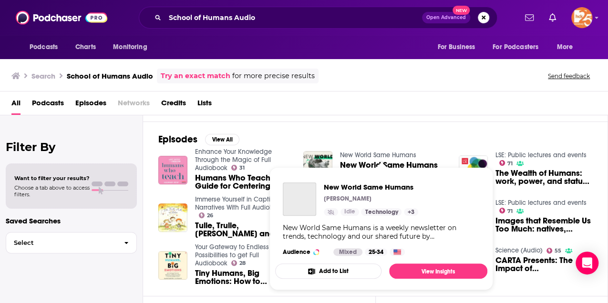 Image resolution: width=608 pixels, height=303 pixels. Describe the element at coordinates (173, 218) in the screenshot. I see `img: Tulle, Trulle, Mulle and the Humans Audiobook by Anne-Lene Bleken` at that location.